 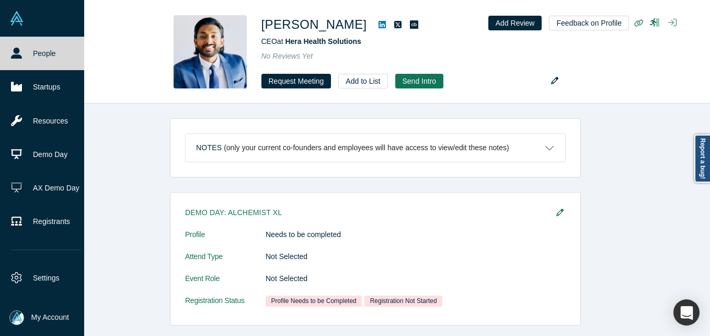 What do you see at coordinates (39, 317) in the screenshot?
I see `button: My Account` at bounding box center [39, 317].